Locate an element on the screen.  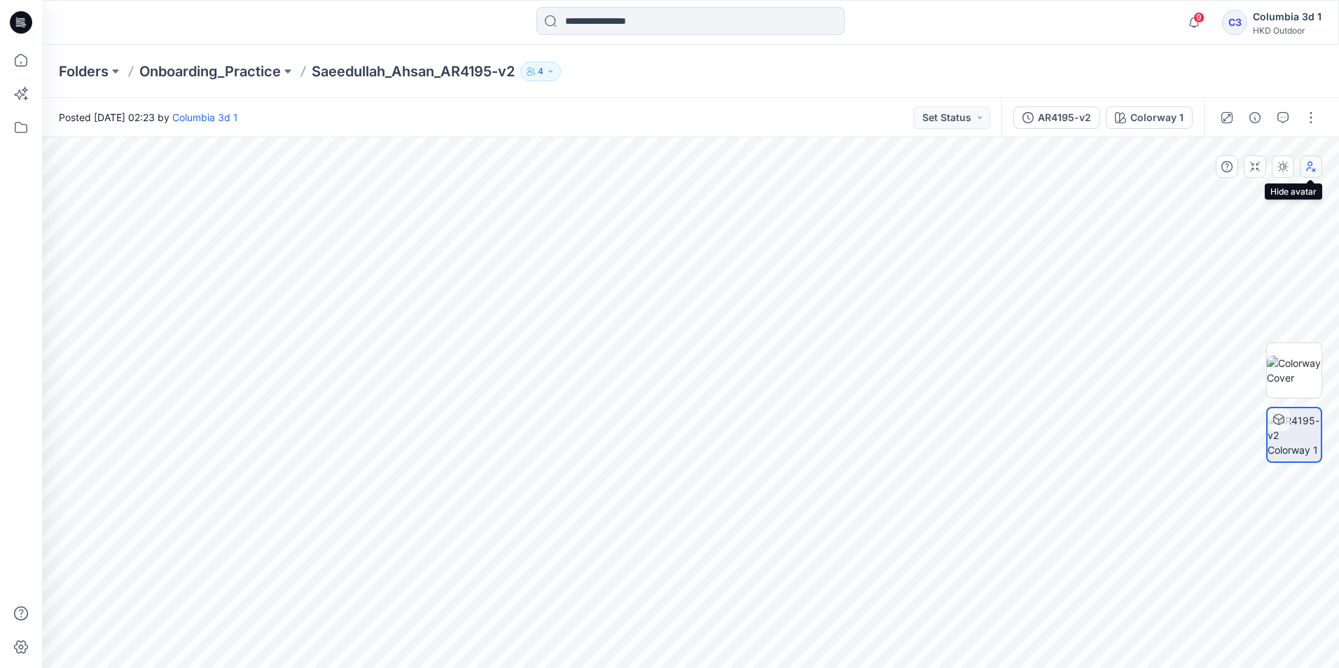
p: 4 is located at coordinates (541, 71).